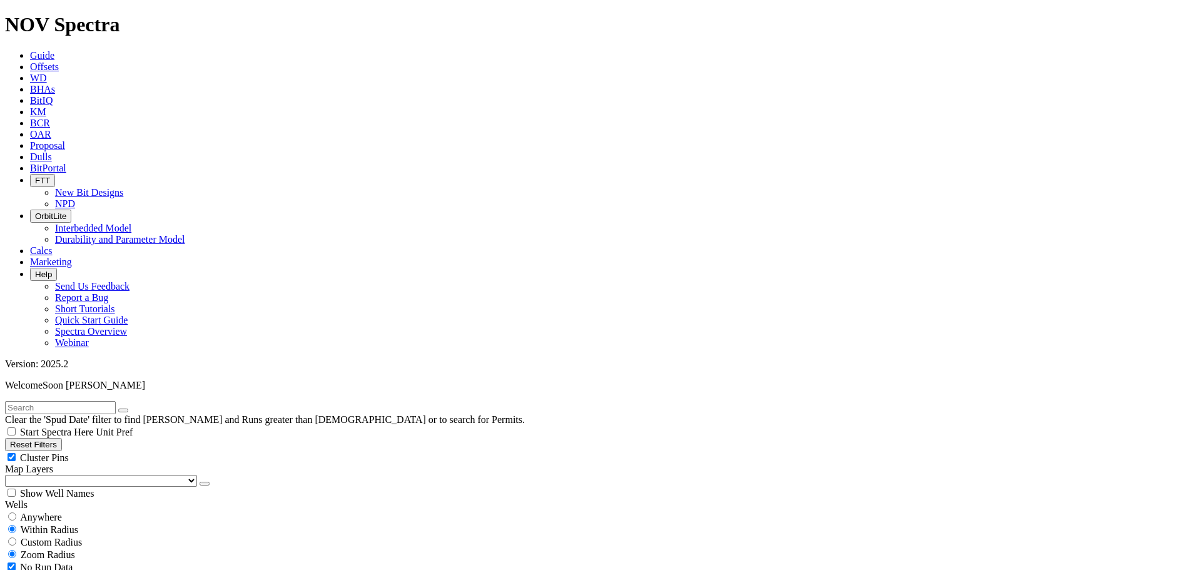 This screenshot has width=1201, height=570. I want to click on a: Webinar, so click(72, 342).